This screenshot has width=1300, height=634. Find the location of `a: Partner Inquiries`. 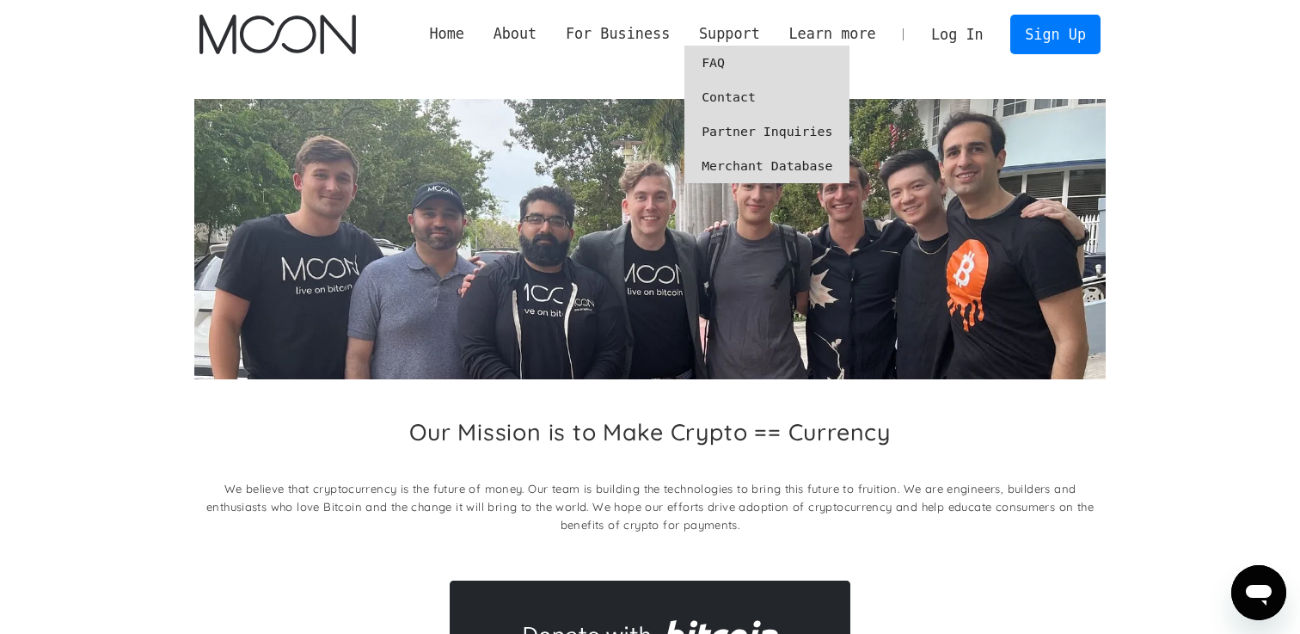

a: Partner Inquiries is located at coordinates (767, 132).